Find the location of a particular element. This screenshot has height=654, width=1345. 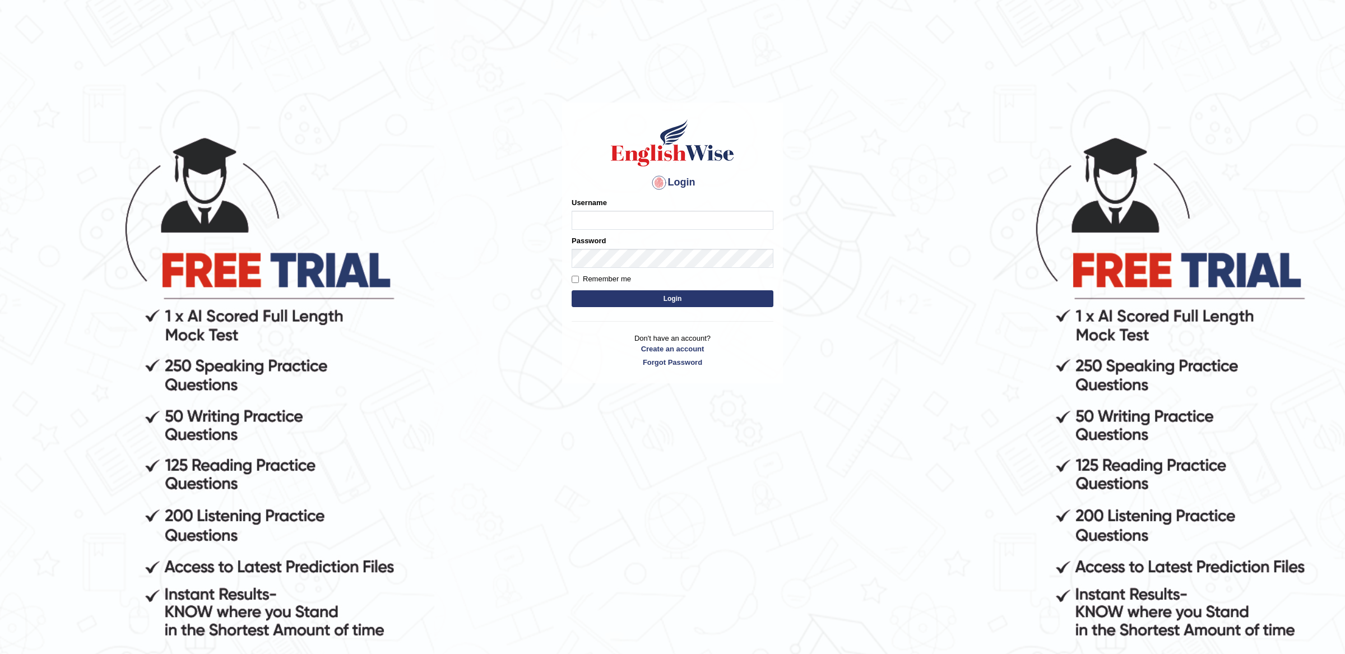

a: Create an account is located at coordinates (672, 349).